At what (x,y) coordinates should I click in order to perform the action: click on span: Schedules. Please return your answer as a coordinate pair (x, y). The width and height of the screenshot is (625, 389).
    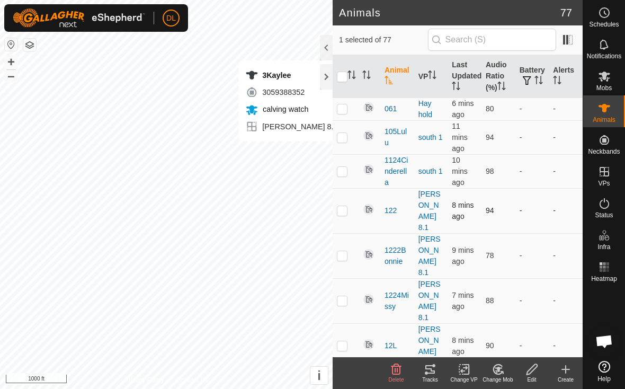
    Looking at the image, I should click on (604, 24).